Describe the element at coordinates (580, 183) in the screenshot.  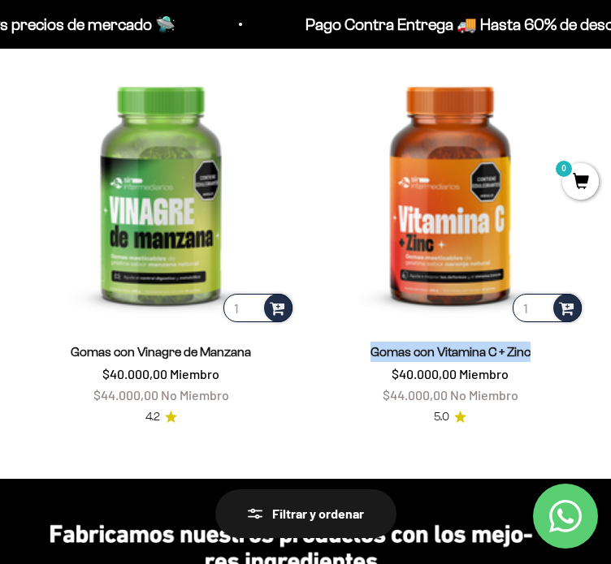
I see `a: 0` at that location.